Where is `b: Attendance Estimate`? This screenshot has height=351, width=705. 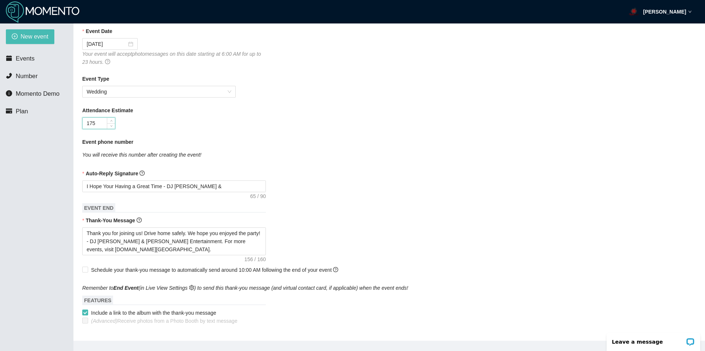 b: Attendance Estimate is located at coordinates (108, 111).